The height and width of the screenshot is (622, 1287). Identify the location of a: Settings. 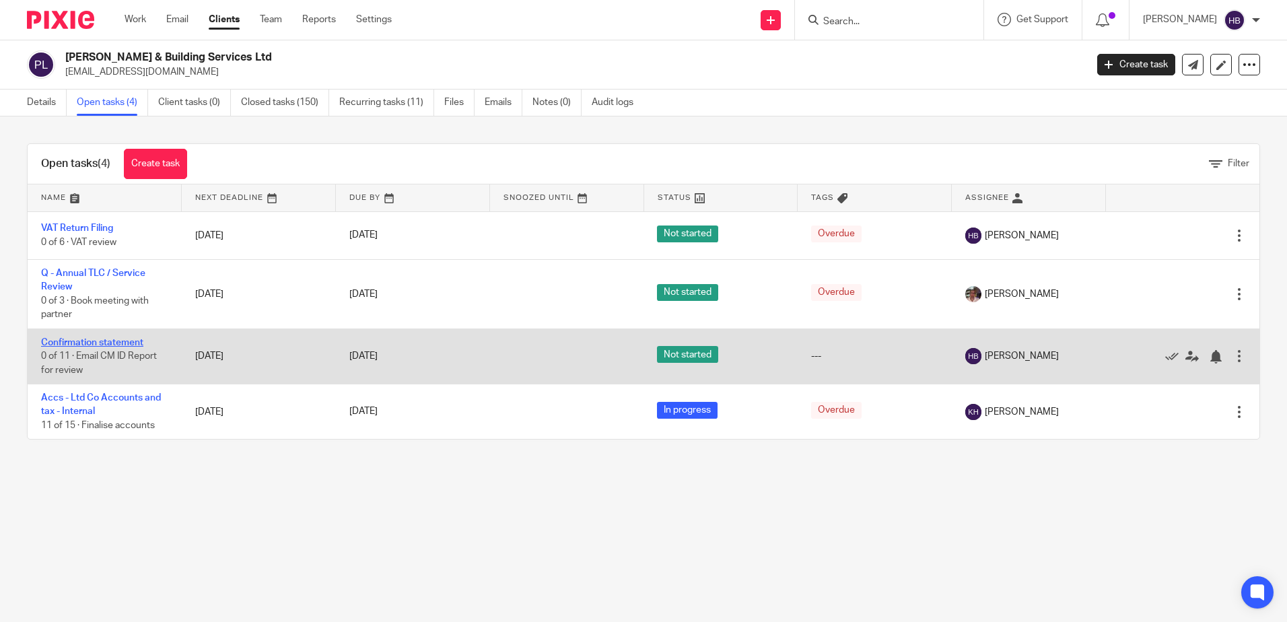
(374, 20).